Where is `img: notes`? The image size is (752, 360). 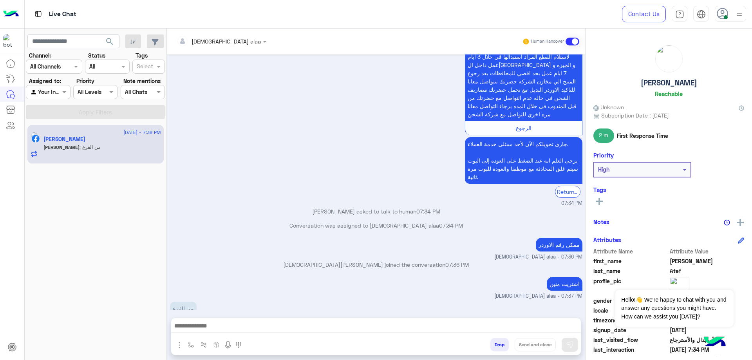 img: notes is located at coordinates (727, 222).